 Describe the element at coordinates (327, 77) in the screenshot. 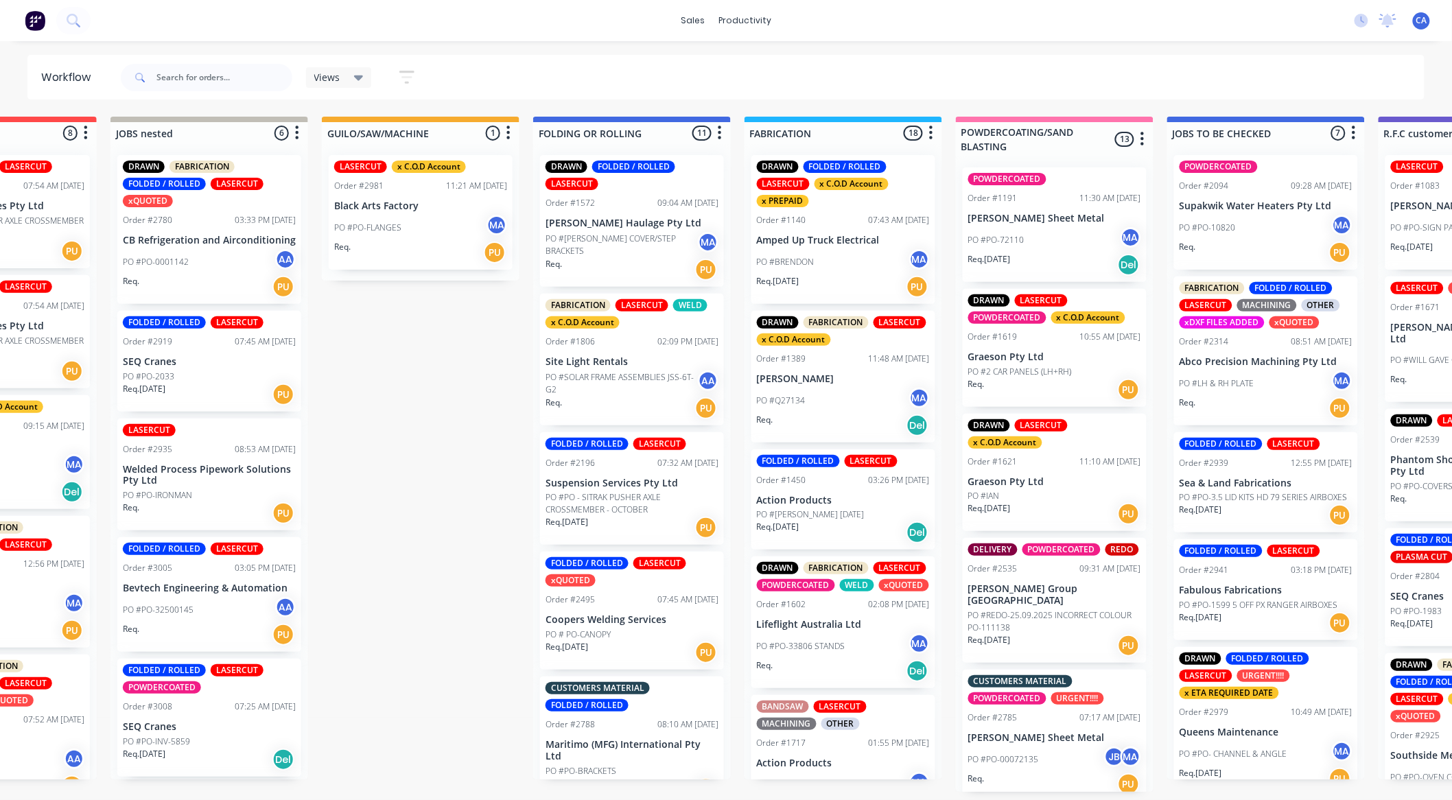

I see `span: Views` at that location.